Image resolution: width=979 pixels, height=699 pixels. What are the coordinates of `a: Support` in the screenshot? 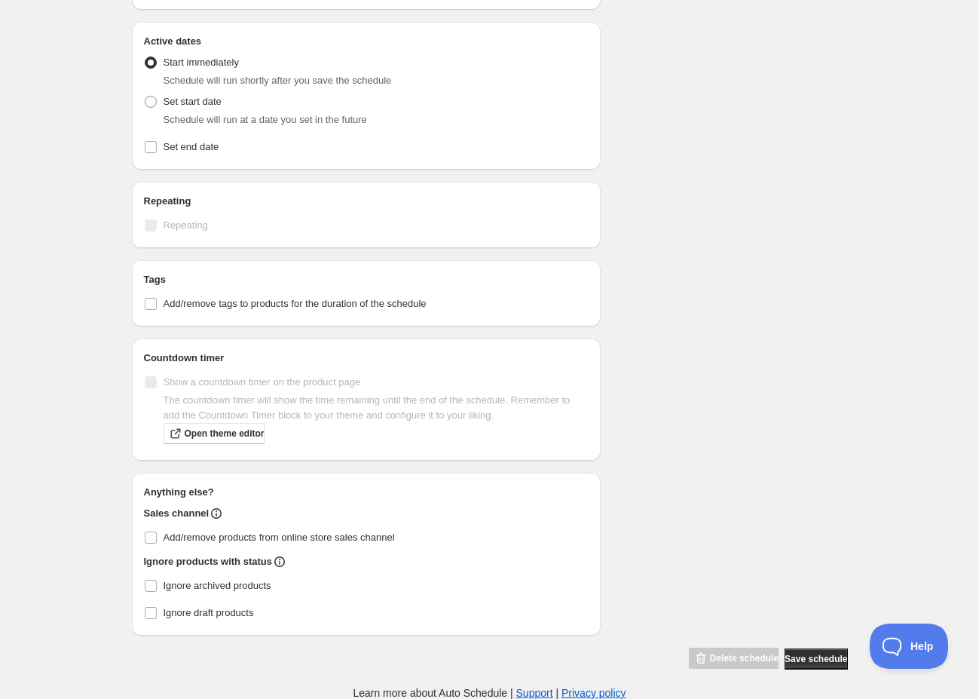 It's located at (534, 693).